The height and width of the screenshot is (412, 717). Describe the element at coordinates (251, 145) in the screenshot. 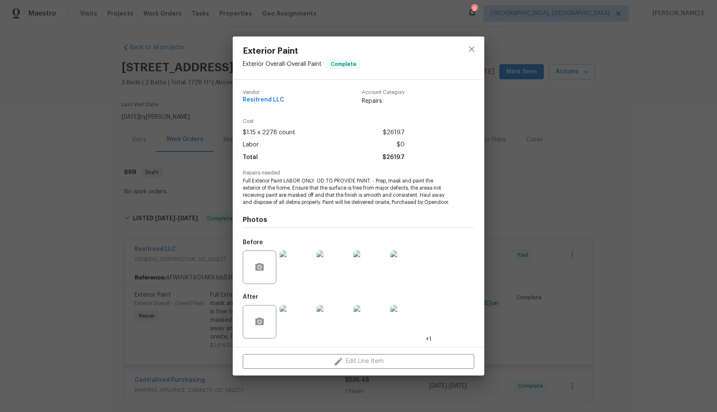

I see `span: Labor` at that location.